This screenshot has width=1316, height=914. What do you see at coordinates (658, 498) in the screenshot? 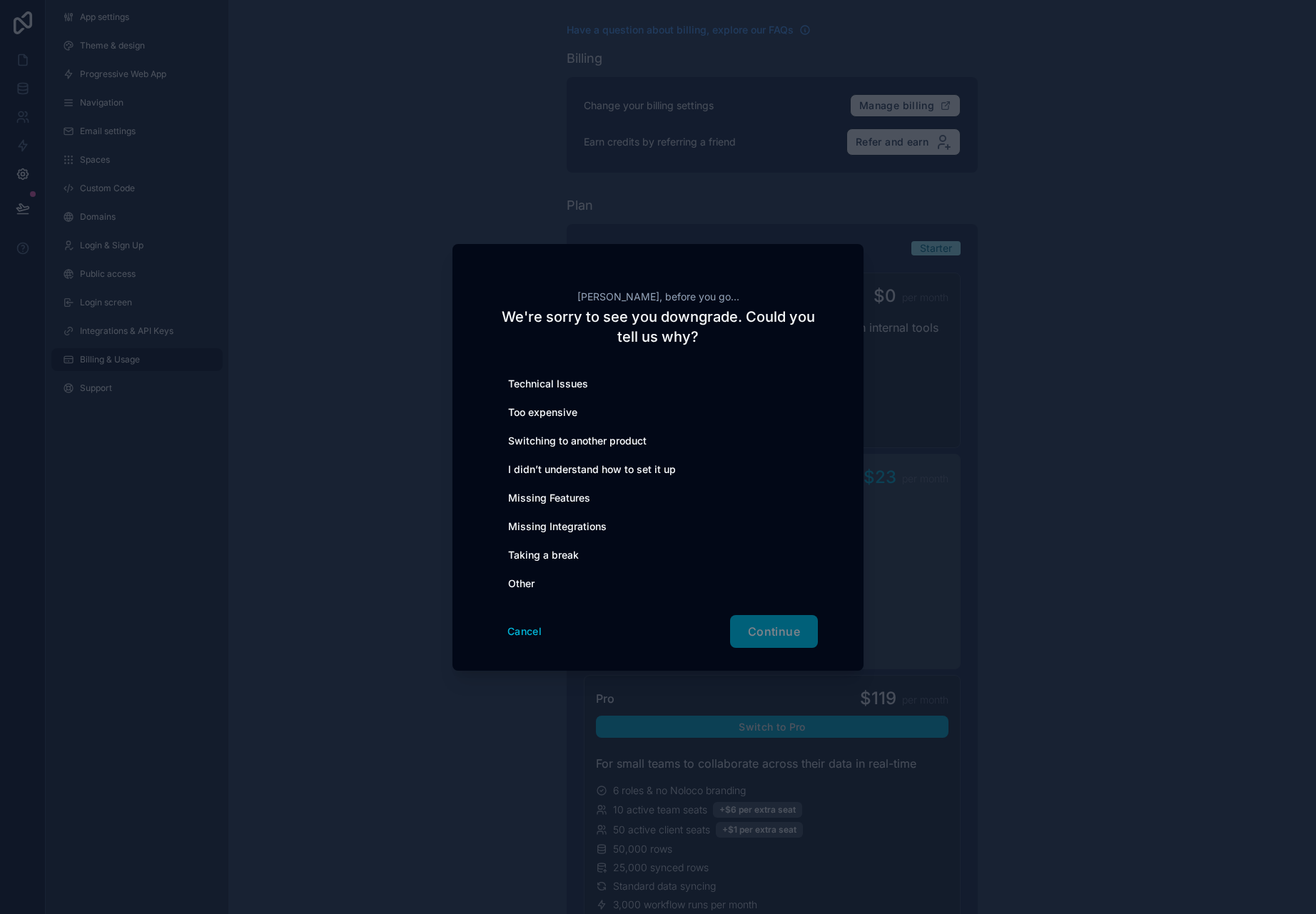
I see `div: Missing Features` at bounding box center [658, 498].